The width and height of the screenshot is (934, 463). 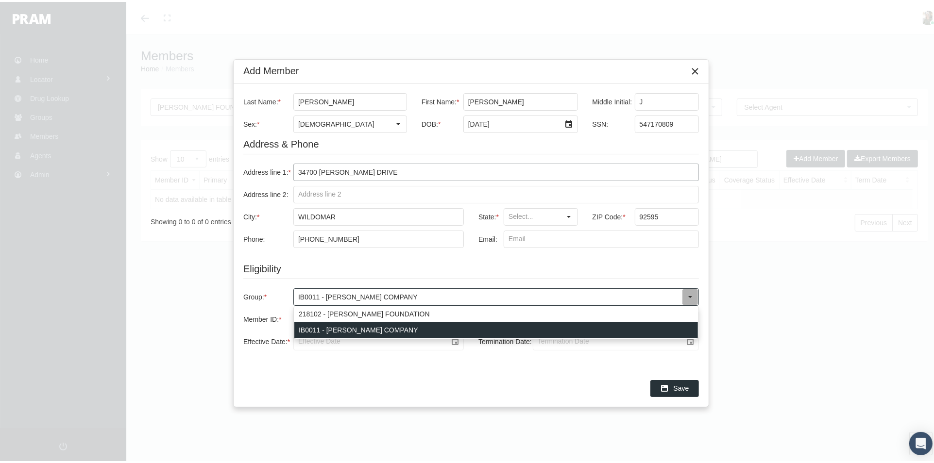 I want to click on div: Save, so click(x=675, y=387).